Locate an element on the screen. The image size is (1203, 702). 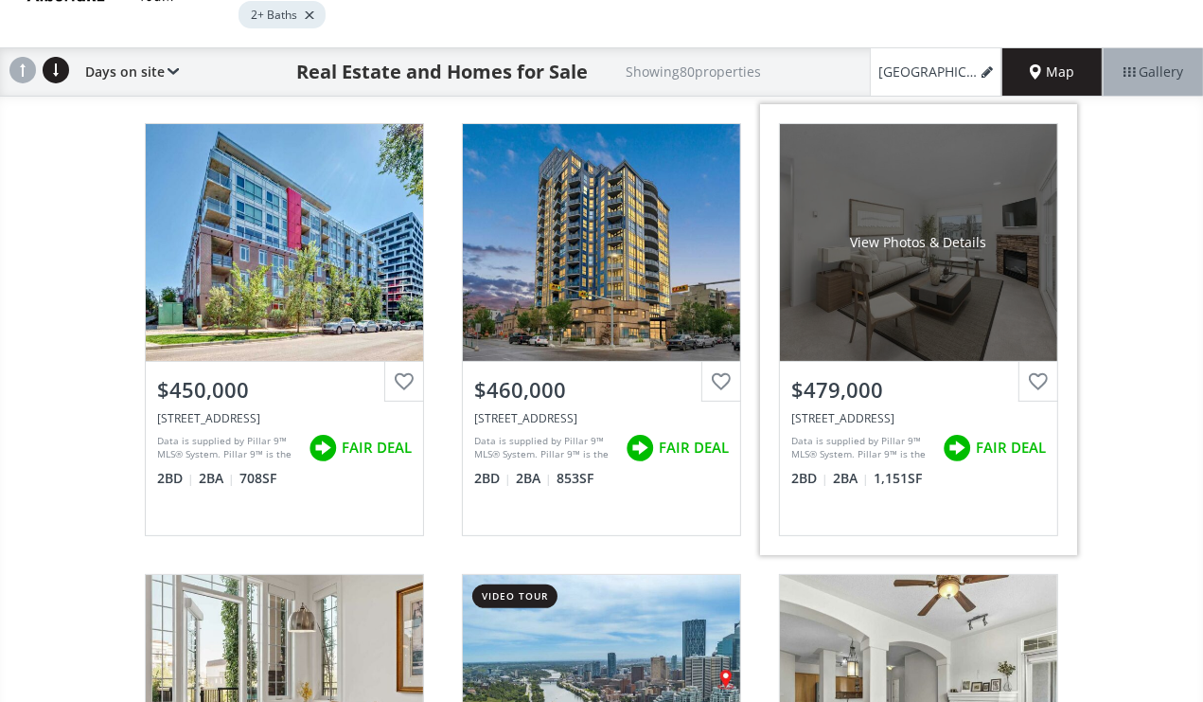
div: 2+ Baths is located at coordinates (282, 14).